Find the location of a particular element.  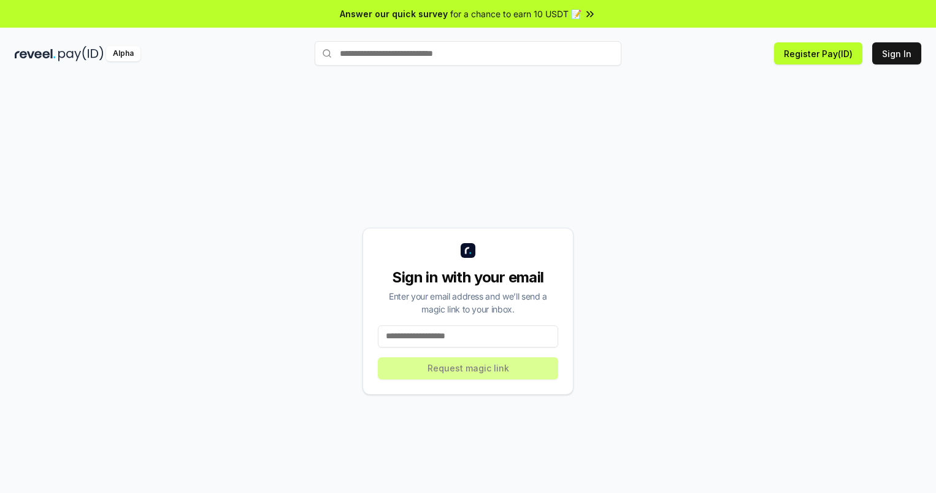

div: Sign in with your email is located at coordinates (468, 277).